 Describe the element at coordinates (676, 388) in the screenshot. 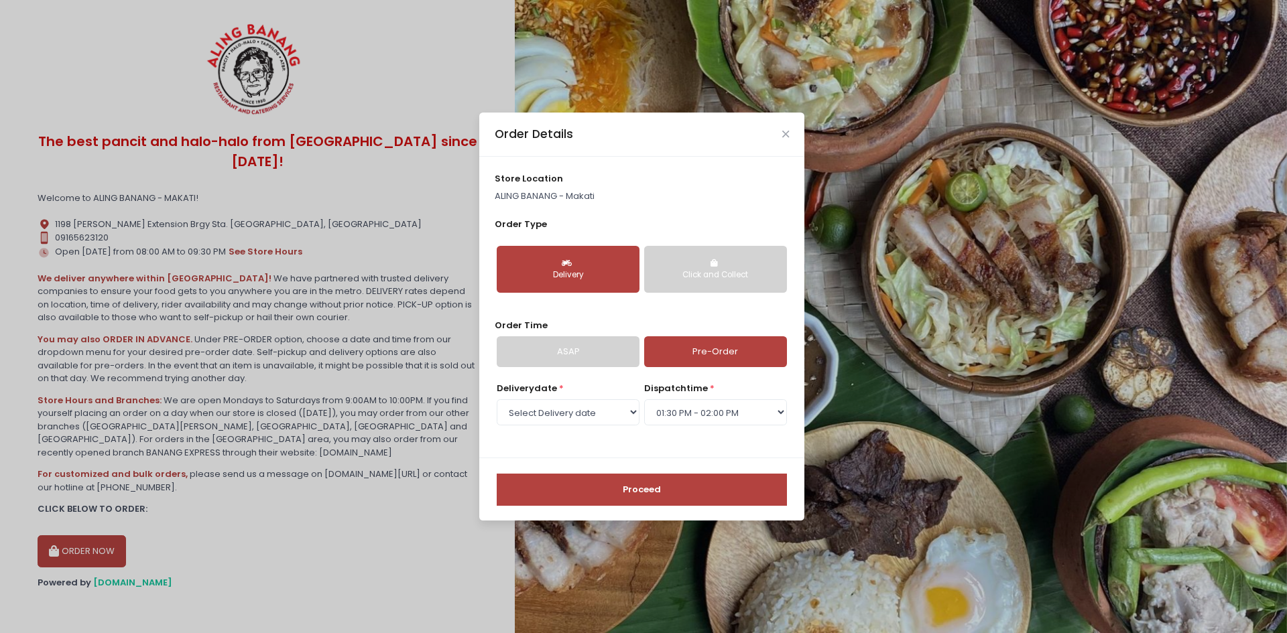

I see `span: dispatch time` at that location.